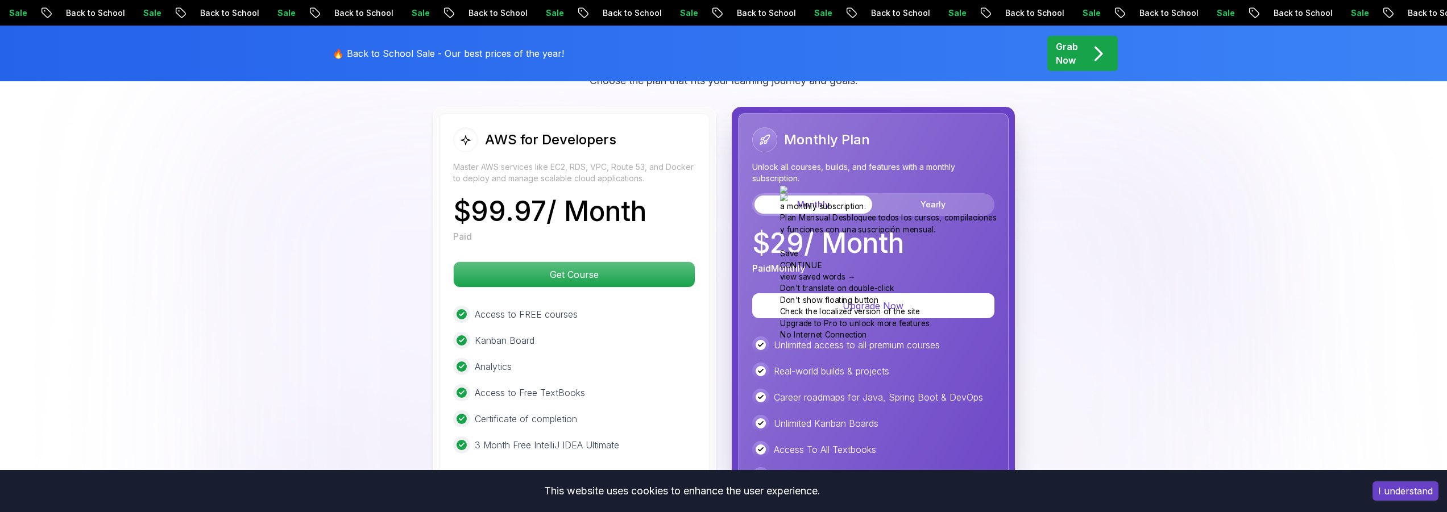  I want to click on p: Paid, so click(462, 237).